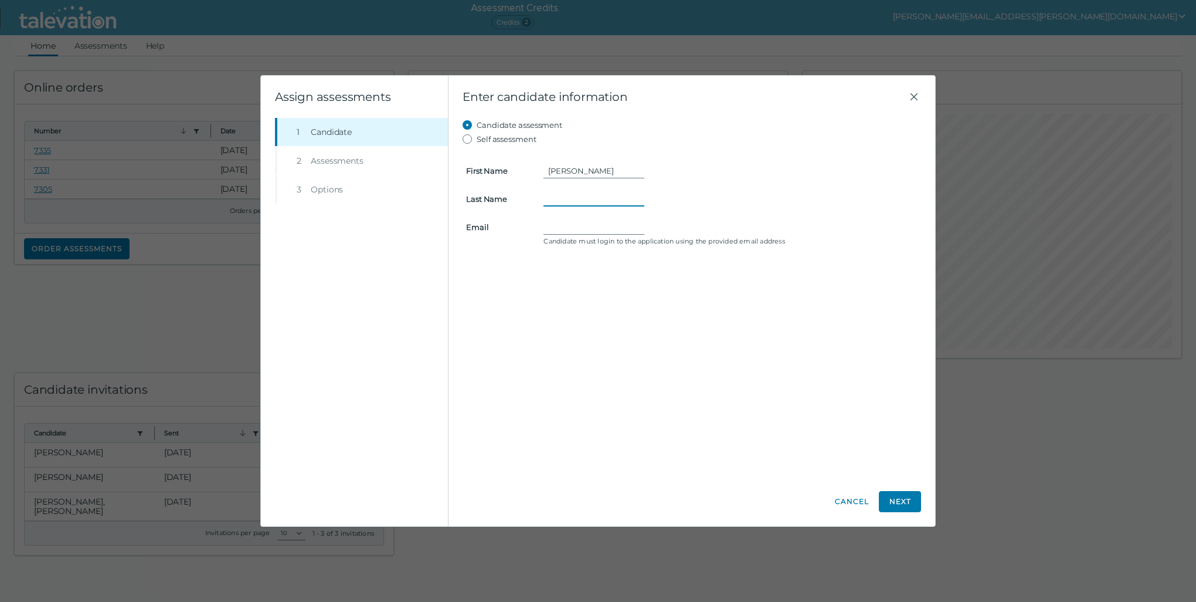  What do you see at coordinates (332, 97) in the screenshot?
I see `clr-wizard-title: Assign assessments` at bounding box center [332, 97].